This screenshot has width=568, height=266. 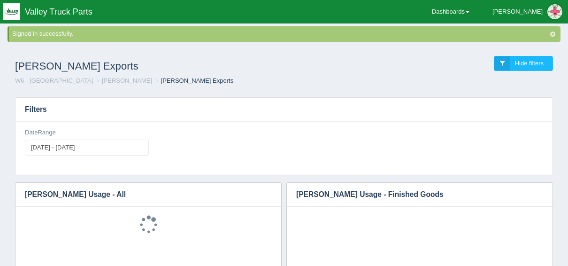 What do you see at coordinates (40, 132) in the screenshot?
I see `label: DateRange` at bounding box center [40, 132].